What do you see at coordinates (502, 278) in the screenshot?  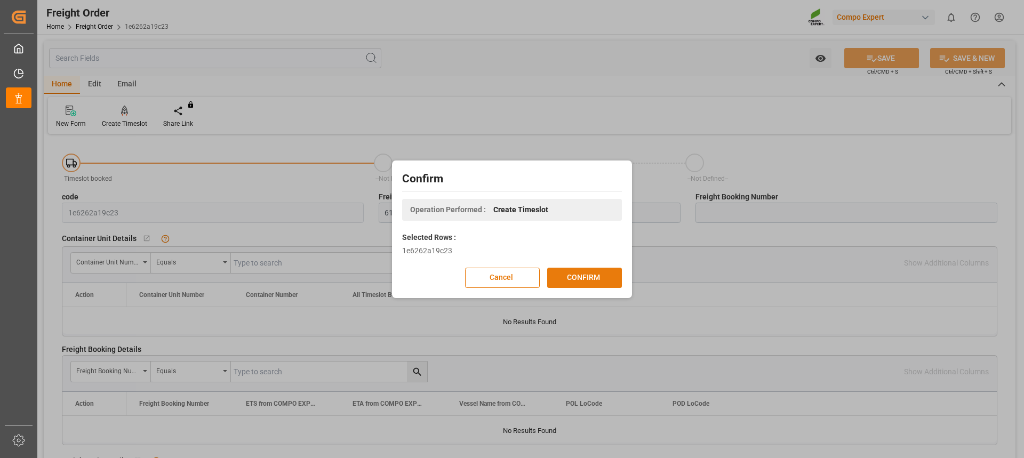 I see `button: Cancel` at bounding box center [502, 278].